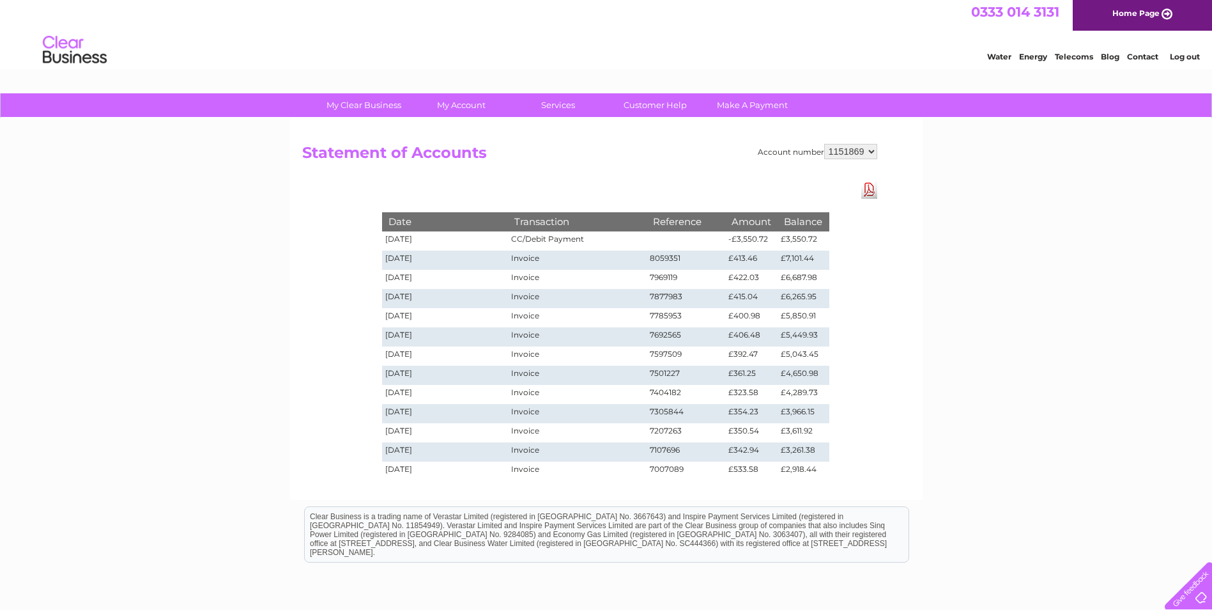  What do you see at coordinates (751, 394) in the screenshot?
I see `td: £323.58` at bounding box center [751, 394].